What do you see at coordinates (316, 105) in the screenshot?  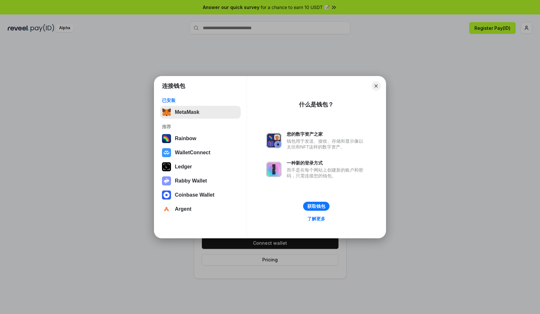 I see `div: 什么是钱包？` at bounding box center [316, 105].